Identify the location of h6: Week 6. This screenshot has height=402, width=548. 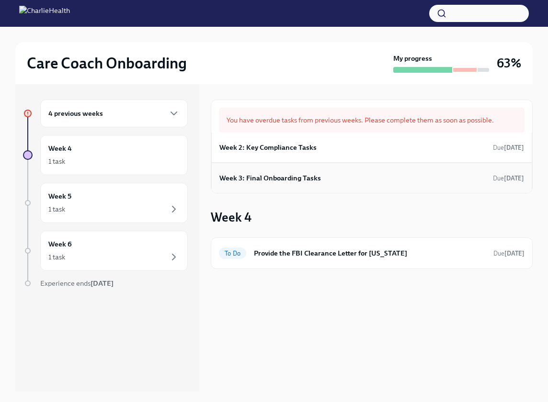
(60, 244).